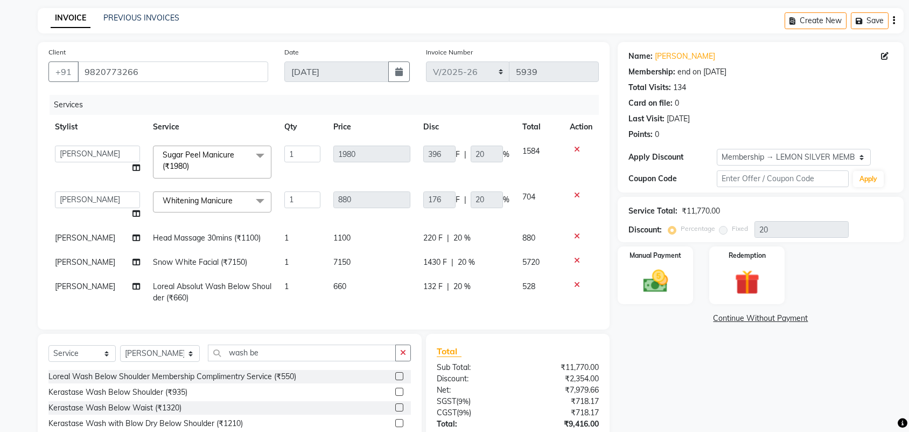 The image size is (909, 432). I want to click on span: Total, so click(449, 351).